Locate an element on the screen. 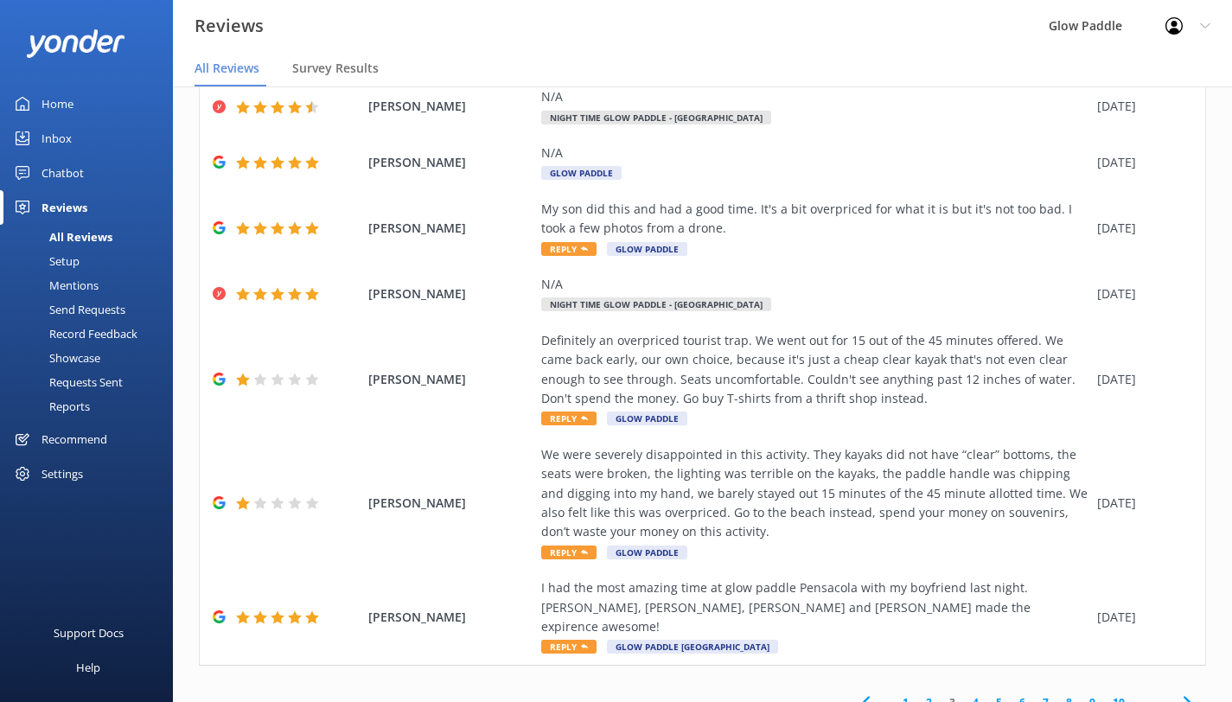  div: Definitely an overpriced tourist trap. We went out for 15 out of the 45 minutes offered. We came ... is located at coordinates (815, 370).